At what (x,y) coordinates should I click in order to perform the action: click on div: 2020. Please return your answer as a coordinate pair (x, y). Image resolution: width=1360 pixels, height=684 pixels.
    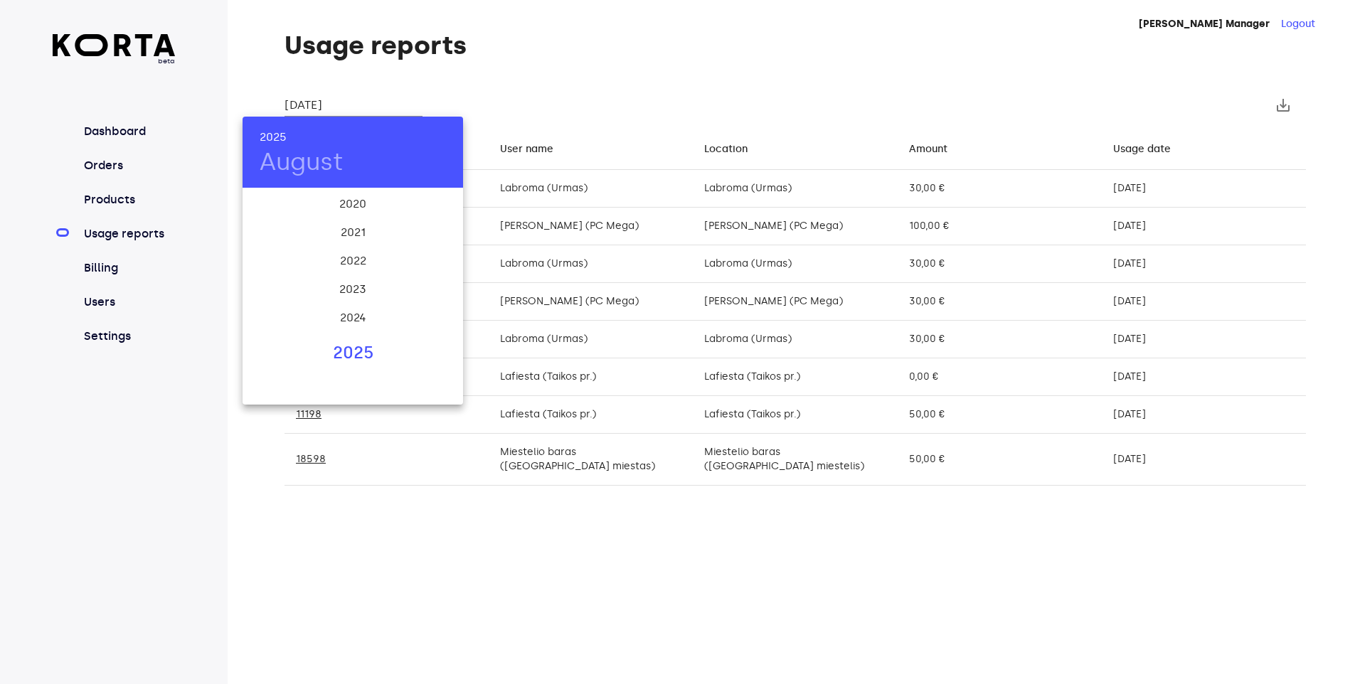
    Looking at the image, I should click on (353, 204).